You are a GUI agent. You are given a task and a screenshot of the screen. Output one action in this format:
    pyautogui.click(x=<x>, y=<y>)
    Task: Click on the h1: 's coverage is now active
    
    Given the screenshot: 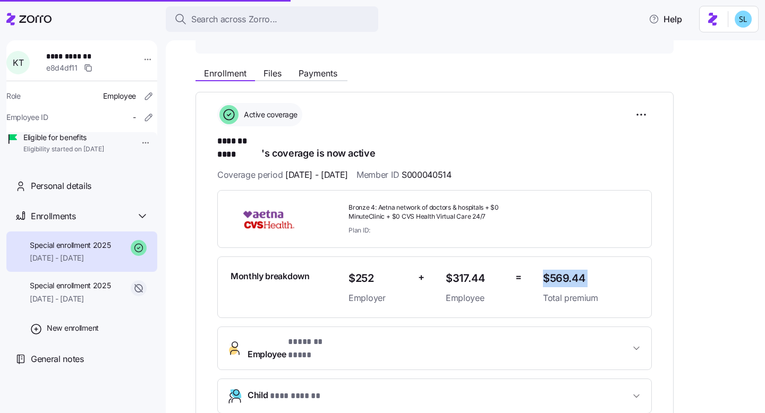 What is the action you would take?
    pyautogui.click(x=435, y=147)
    